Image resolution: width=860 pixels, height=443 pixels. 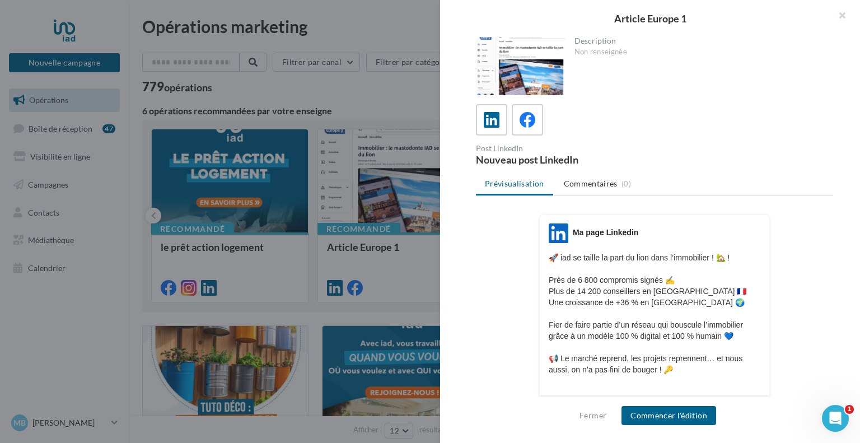 I want to click on button: Commencer l'édition, so click(x=669, y=416).